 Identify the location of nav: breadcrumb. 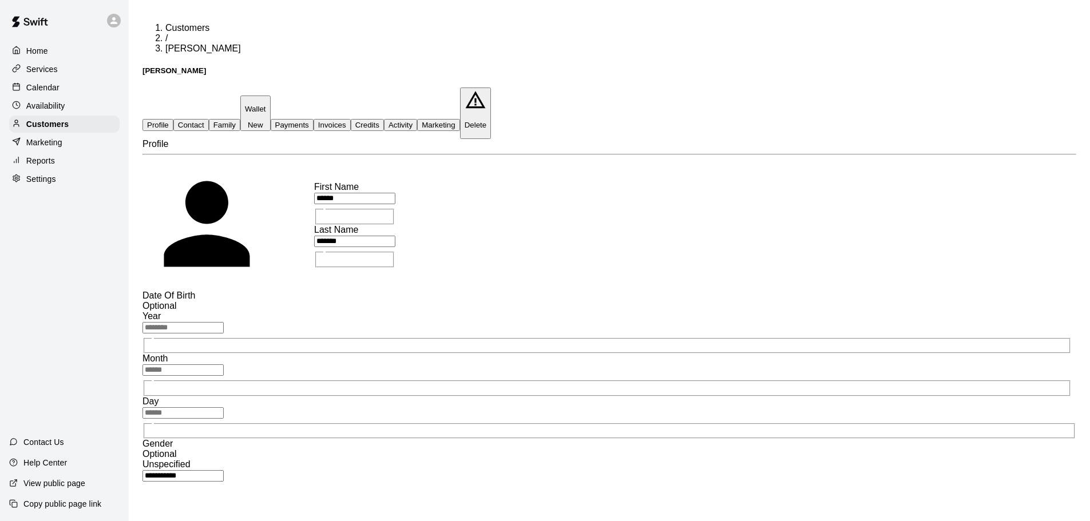
(610, 38).